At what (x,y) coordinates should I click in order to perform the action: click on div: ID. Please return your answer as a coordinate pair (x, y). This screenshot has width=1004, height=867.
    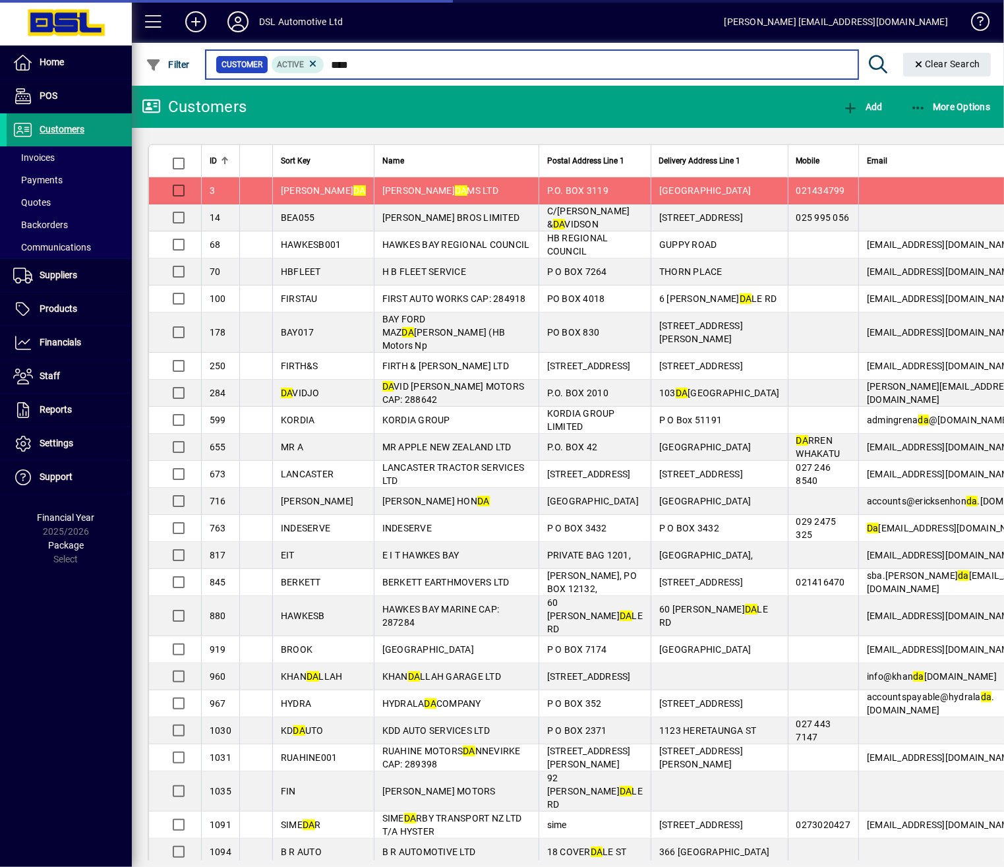
    Looking at the image, I should click on (220, 161).